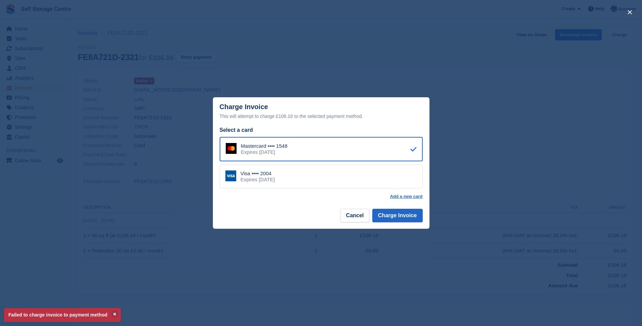 This screenshot has height=326, width=642. Describe the element at coordinates (321, 116) in the screenshot. I see `div: This will attempt to charge £106.16 to the selected payment method.` at that location.